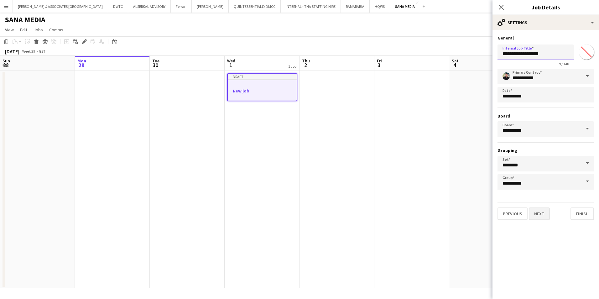  I want to click on a: Comms, so click(56, 30).